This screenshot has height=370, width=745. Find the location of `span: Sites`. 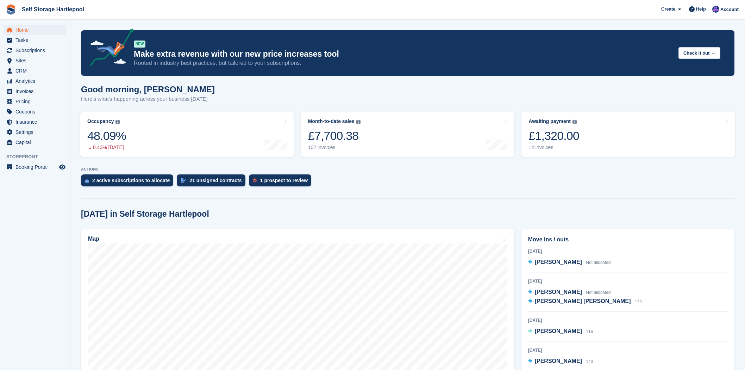

span: Sites is located at coordinates (37, 61).